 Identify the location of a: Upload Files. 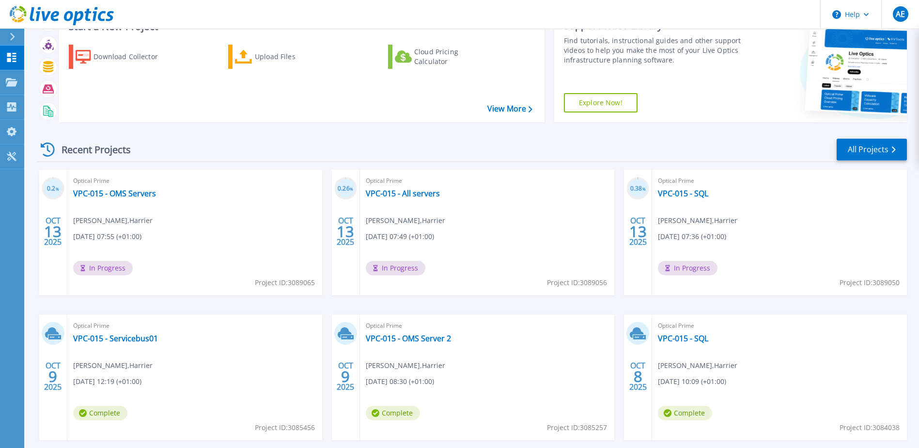
(282, 57).